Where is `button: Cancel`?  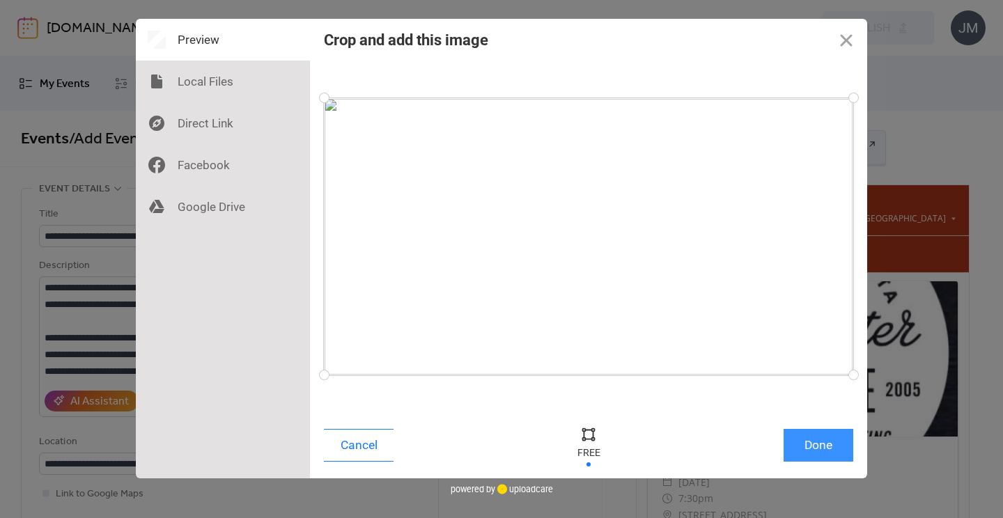 button: Cancel is located at coordinates (359, 445).